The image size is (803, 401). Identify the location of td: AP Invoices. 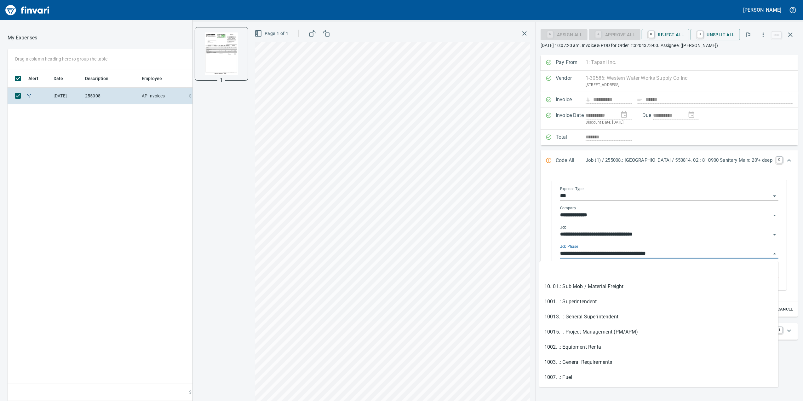
(163, 96).